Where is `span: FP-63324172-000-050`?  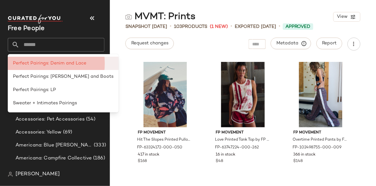 span: FP-63324172-000-050 is located at coordinates (160, 148).